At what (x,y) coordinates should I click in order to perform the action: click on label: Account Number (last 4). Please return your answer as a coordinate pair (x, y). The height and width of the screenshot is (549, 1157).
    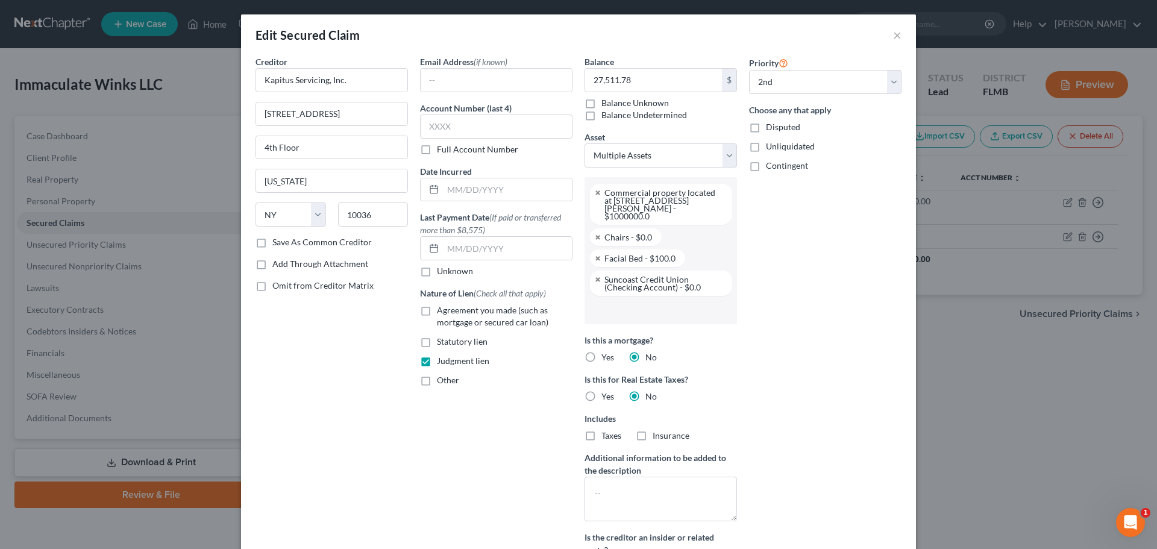
    Looking at the image, I should click on (466, 108).